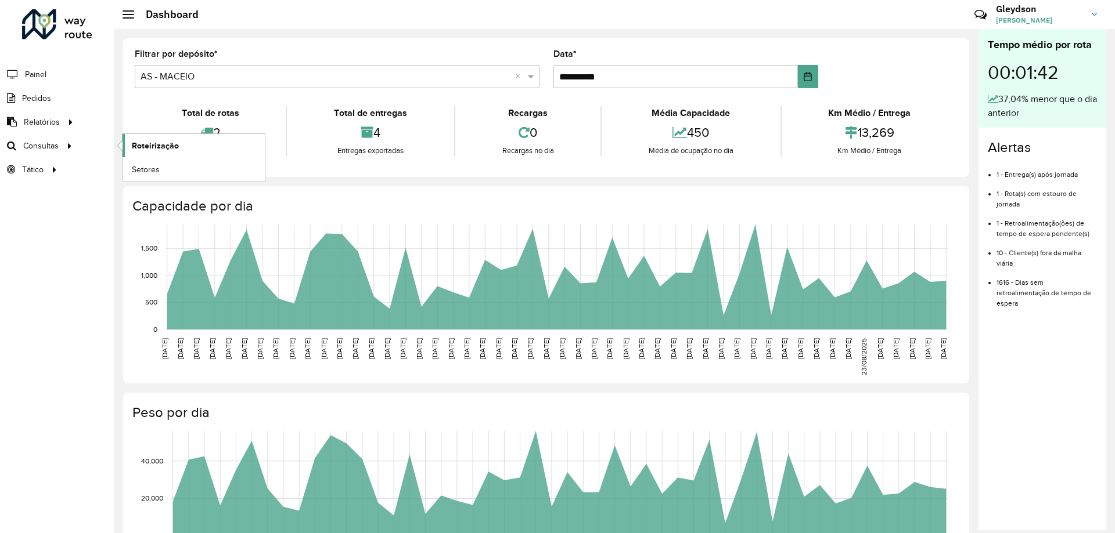 The height and width of the screenshot is (533, 1115). I want to click on div: Tempo médio por rota, so click(1042, 45).